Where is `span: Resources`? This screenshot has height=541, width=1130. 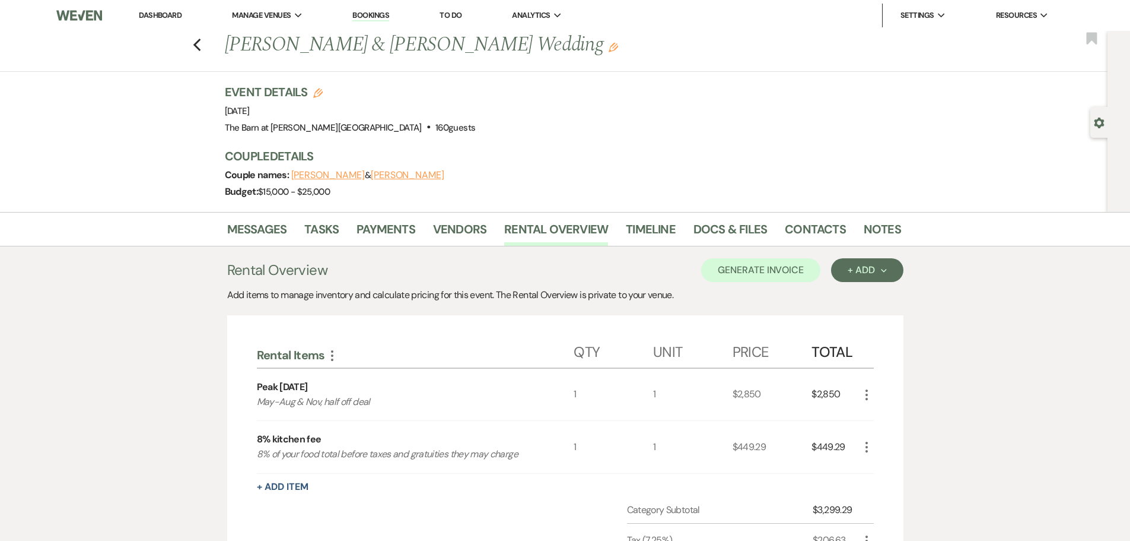 span: Resources is located at coordinates (1017, 15).